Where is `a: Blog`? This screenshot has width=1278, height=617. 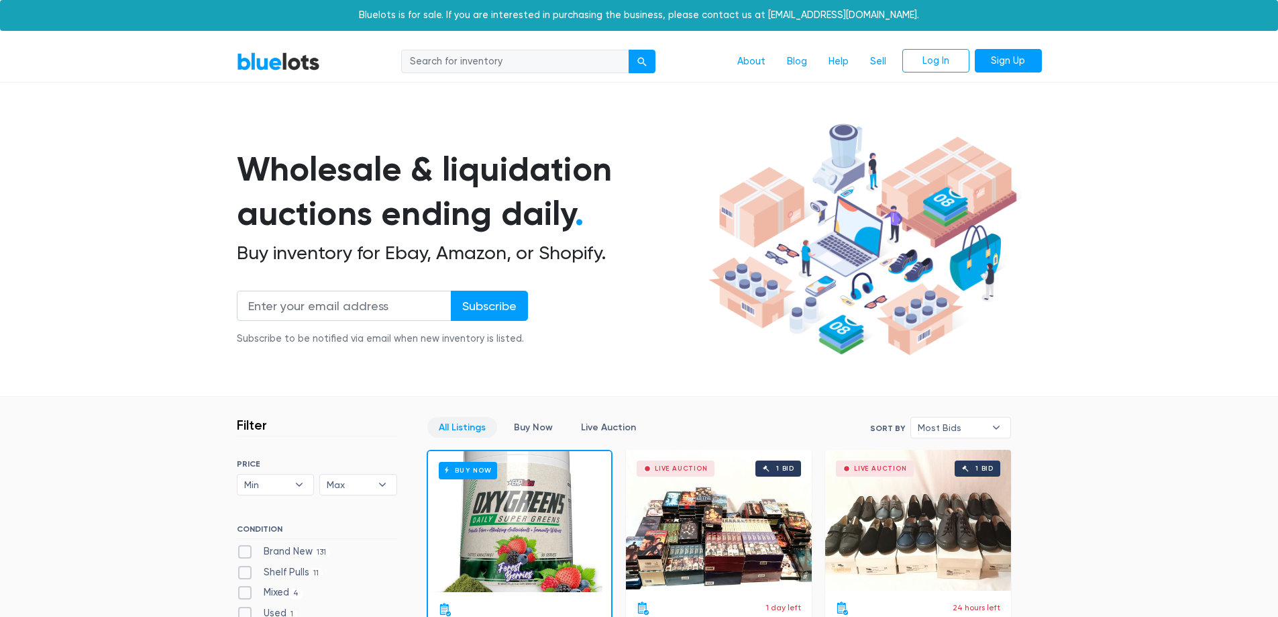
a: Blog is located at coordinates (797, 62).